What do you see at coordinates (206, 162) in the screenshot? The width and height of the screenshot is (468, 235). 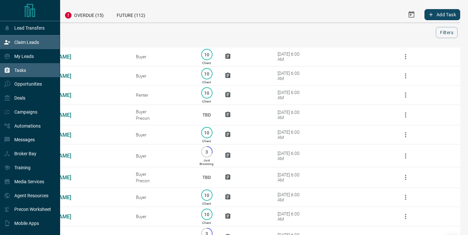 I see `p: Just Browsing` at bounding box center [206, 162].